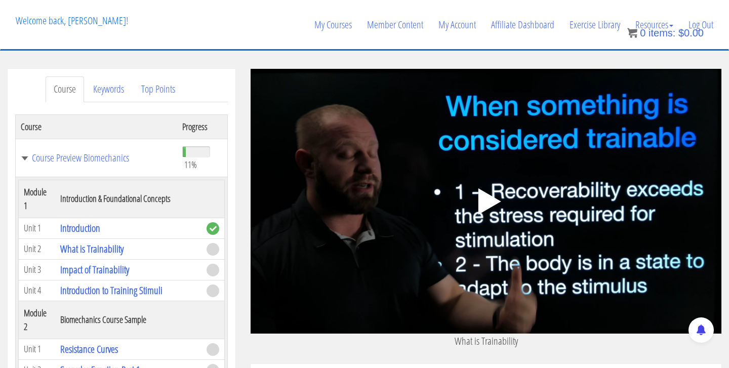  I want to click on a: My Courses, so click(333, 25).